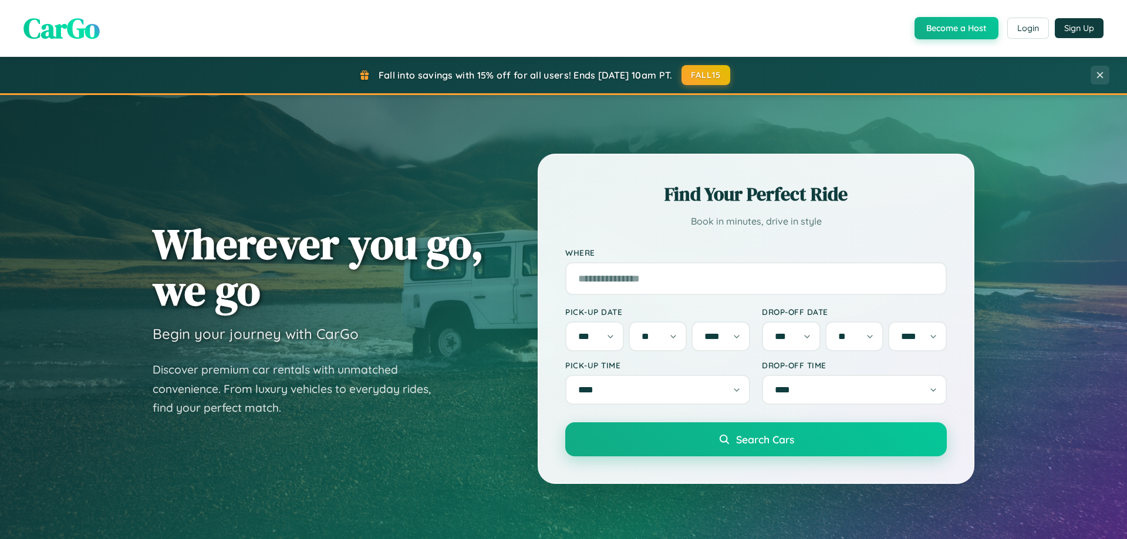 The height and width of the screenshot is (539, 1127). I want to click on button: Become a Host, so click(956, 28).